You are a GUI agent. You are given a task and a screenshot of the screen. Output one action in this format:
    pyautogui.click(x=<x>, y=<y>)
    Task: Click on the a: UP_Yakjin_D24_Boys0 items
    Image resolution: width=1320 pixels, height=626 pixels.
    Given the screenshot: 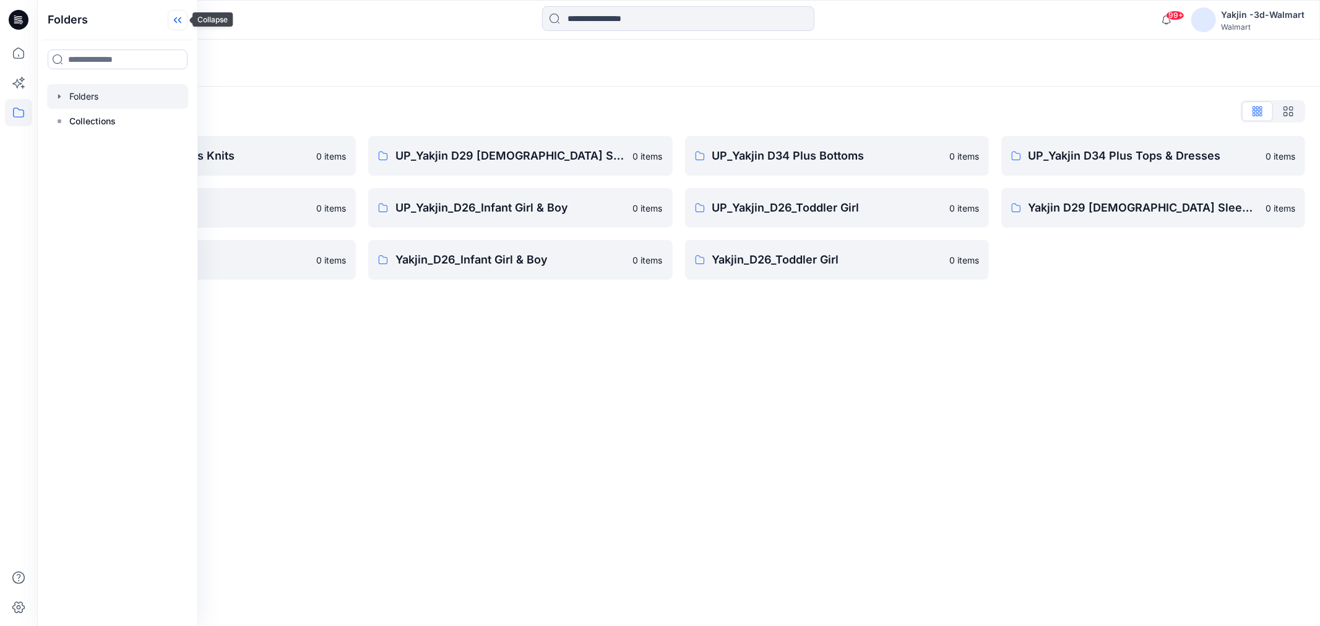 What is the action you would take?
    pyautogui.click(x=204, y=208)
    